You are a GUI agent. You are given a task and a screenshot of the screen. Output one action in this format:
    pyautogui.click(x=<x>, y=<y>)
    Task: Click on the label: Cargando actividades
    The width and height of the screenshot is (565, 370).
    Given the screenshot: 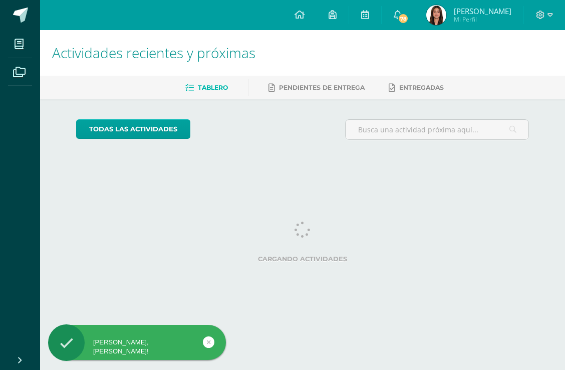 What is the action you would take?
    pyautogui.click(x=302, y=258)
    